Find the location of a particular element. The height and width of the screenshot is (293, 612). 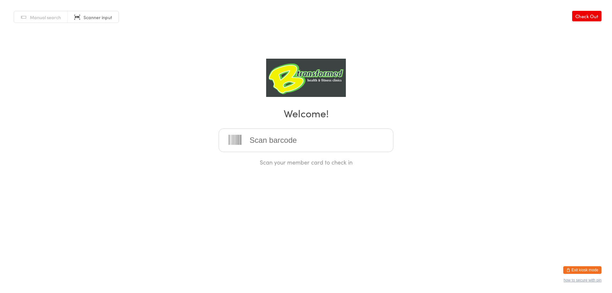

a: Check Out is located at coordinates (587, 16).